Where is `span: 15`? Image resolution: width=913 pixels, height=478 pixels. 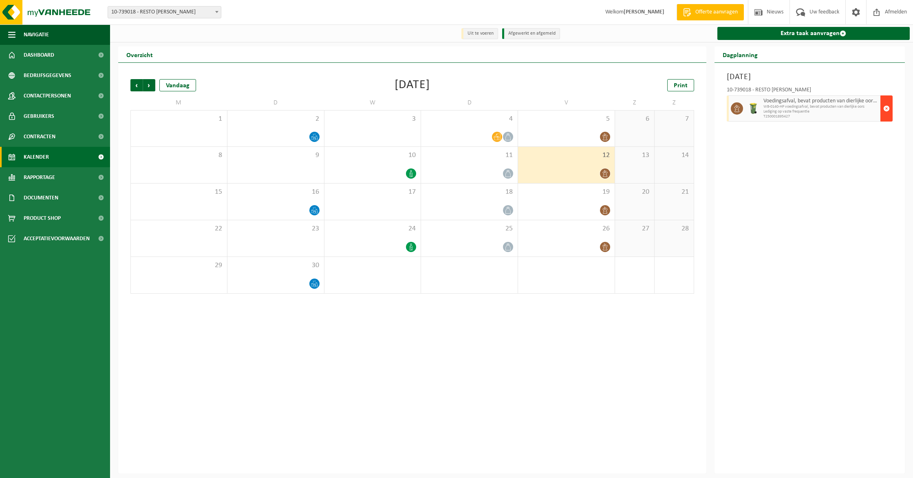
span: 15 is located at coordinates (179, 192).